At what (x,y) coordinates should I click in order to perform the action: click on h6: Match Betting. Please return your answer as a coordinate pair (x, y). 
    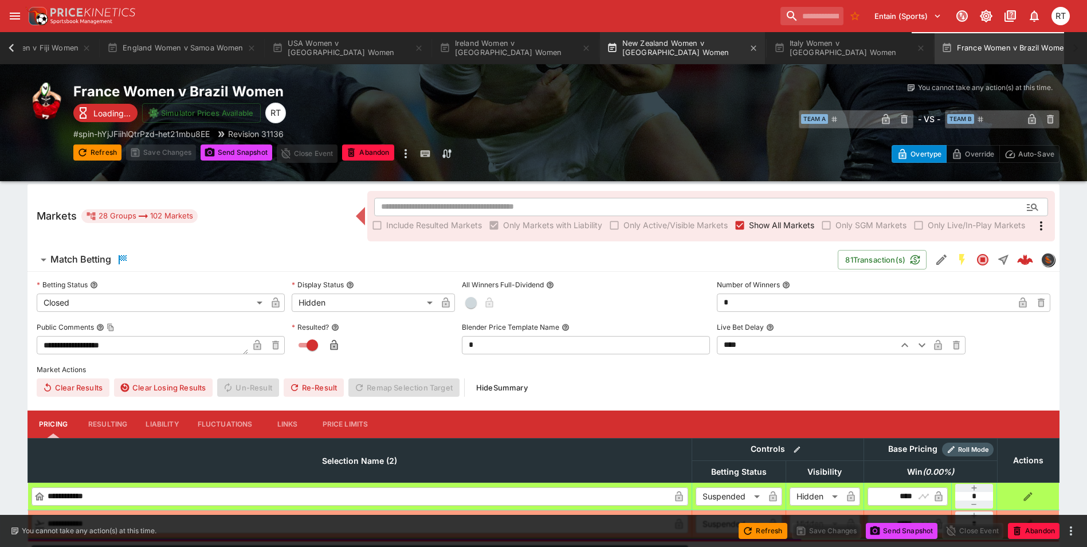
    Looking at the image, I should click on (81, 259).